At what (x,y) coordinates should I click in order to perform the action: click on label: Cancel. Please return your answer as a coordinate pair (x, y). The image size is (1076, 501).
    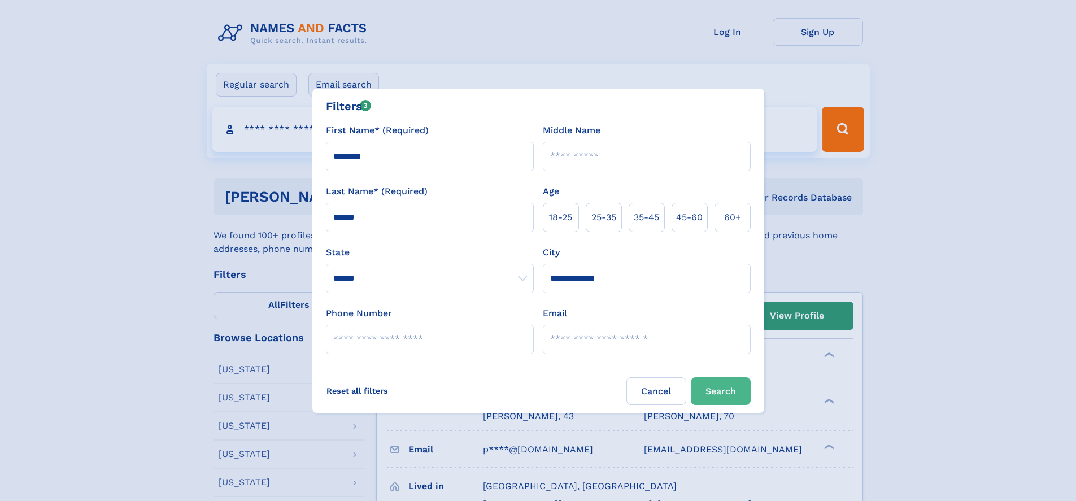
    Looking at the image, I should click on (657, 391).